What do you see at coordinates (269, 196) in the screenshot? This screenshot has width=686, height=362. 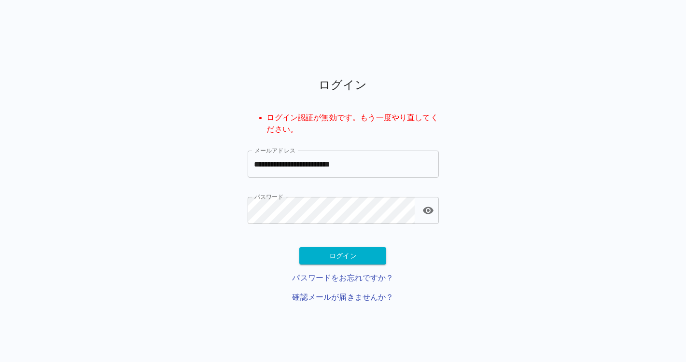 I see `label: パスワード` at bounding box center [269, 196].